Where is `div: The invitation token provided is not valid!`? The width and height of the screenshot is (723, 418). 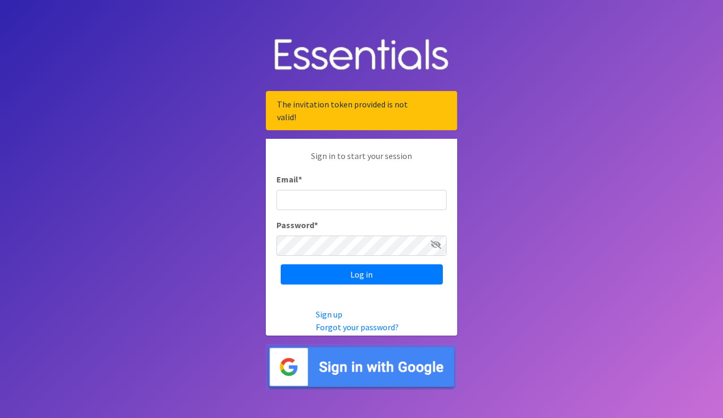 div: The invitation token provided is not valid! is located at coordinates (361, 111).